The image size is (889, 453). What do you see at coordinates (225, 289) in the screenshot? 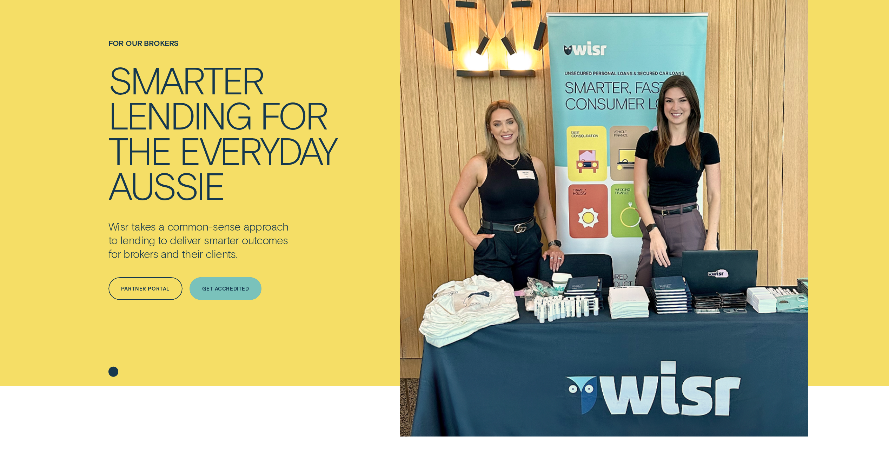
I see `a: Get Accredited` at bounding box center [225, 289].